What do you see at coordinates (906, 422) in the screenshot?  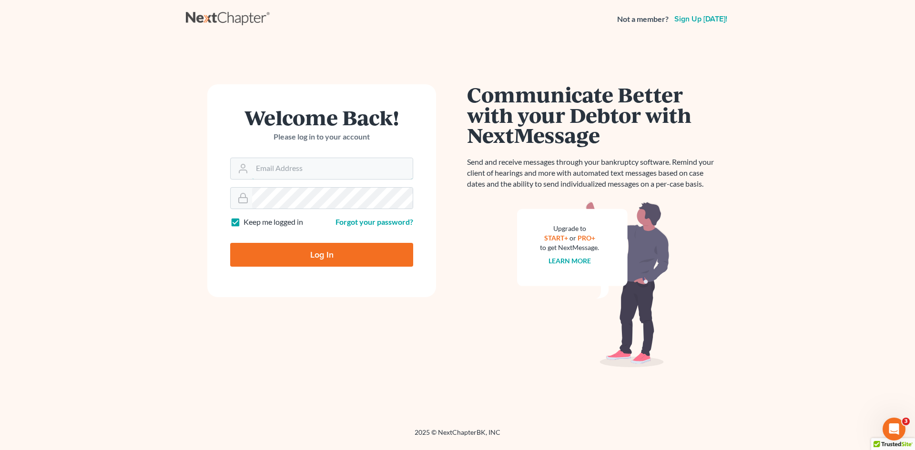 I see `span: 3` at bounding box center [906, 422].